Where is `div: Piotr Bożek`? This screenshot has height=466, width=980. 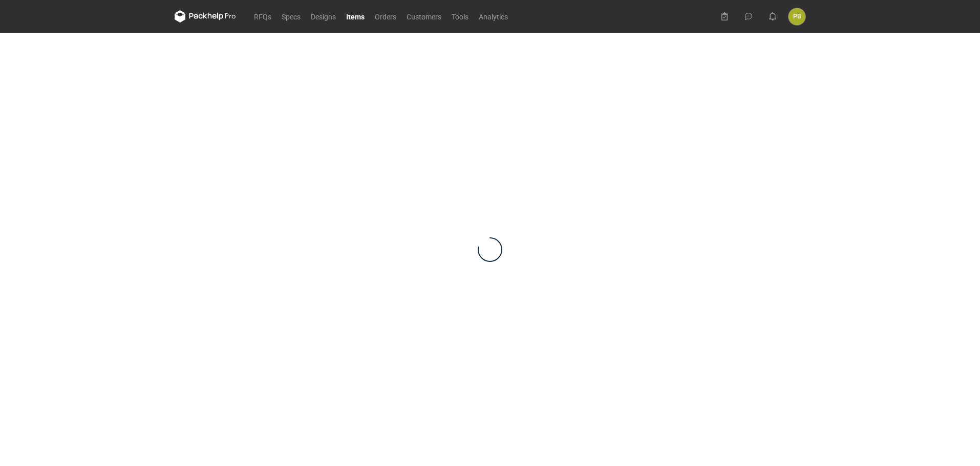
div: Piotr Bożek is located at coordinates (797, 16).